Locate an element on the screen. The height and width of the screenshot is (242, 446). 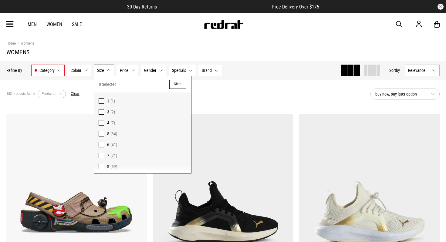
button: Price is located at coordinates (128, 70).